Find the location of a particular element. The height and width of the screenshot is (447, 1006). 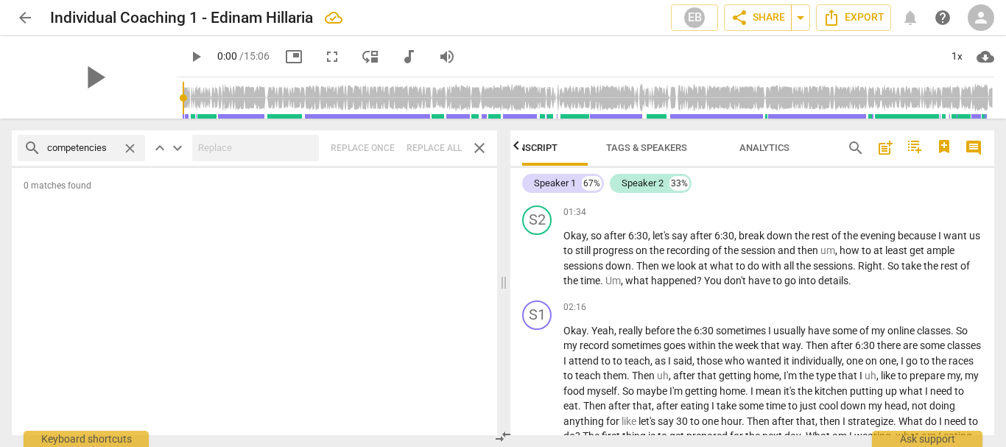

button: Add summary is located at coordinates (885, 148).